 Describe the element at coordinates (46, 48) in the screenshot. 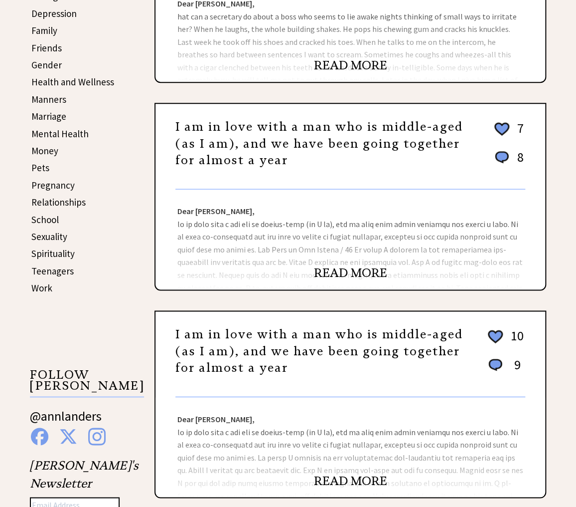

I see `a: Friends` at that location.